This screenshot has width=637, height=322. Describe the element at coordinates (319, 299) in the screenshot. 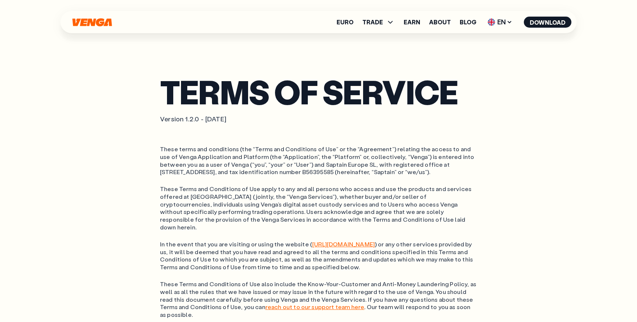

I see `ol: These Terms and Conditions of Use also include the Know-Your-Customer and Anti-Money Laundering P...` at that location.